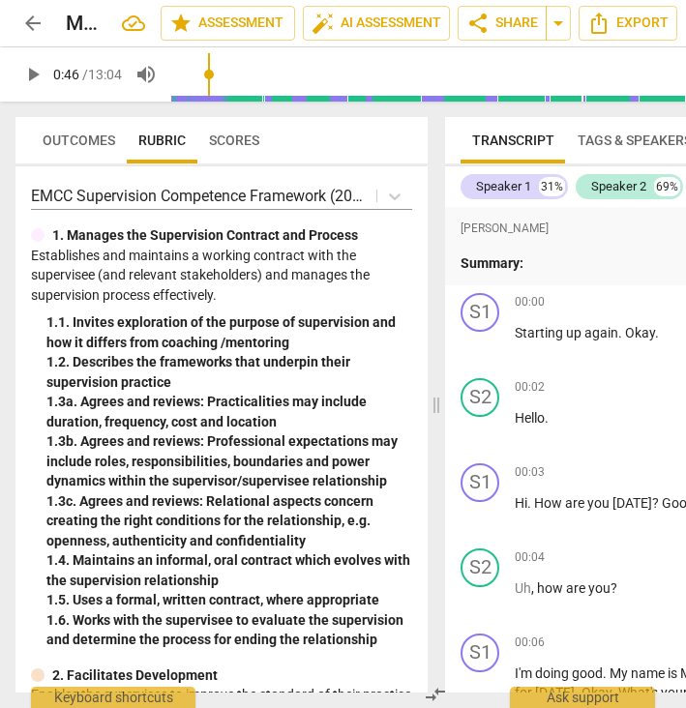  What do you see at coordinates (628, 23) in the screenshot?
I see `span: Export` at bounding box center [628, 23].